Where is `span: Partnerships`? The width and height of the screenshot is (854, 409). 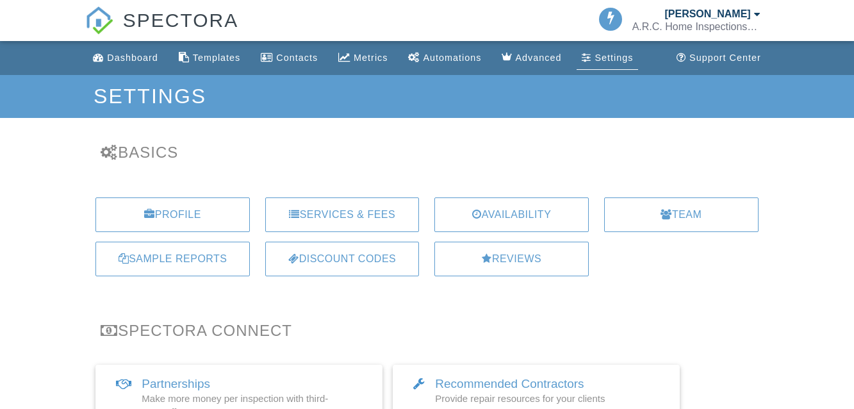
span: Partnerships is located at coordinates (176, 383).